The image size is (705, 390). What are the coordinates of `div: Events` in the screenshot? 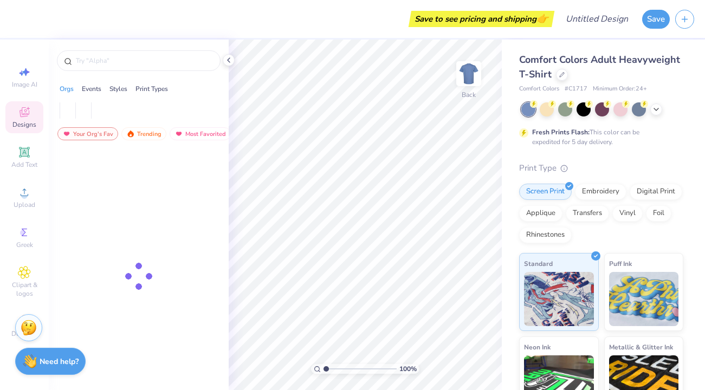 It's located at (92, 89).